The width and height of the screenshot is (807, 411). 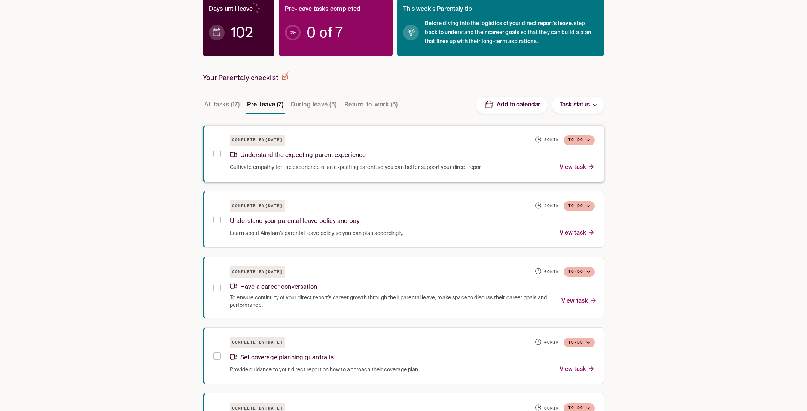 I want to click on span: Cultivate empathy for the experience of an expecting parent, so you can better support your direc..., so click(x=357, y=167).